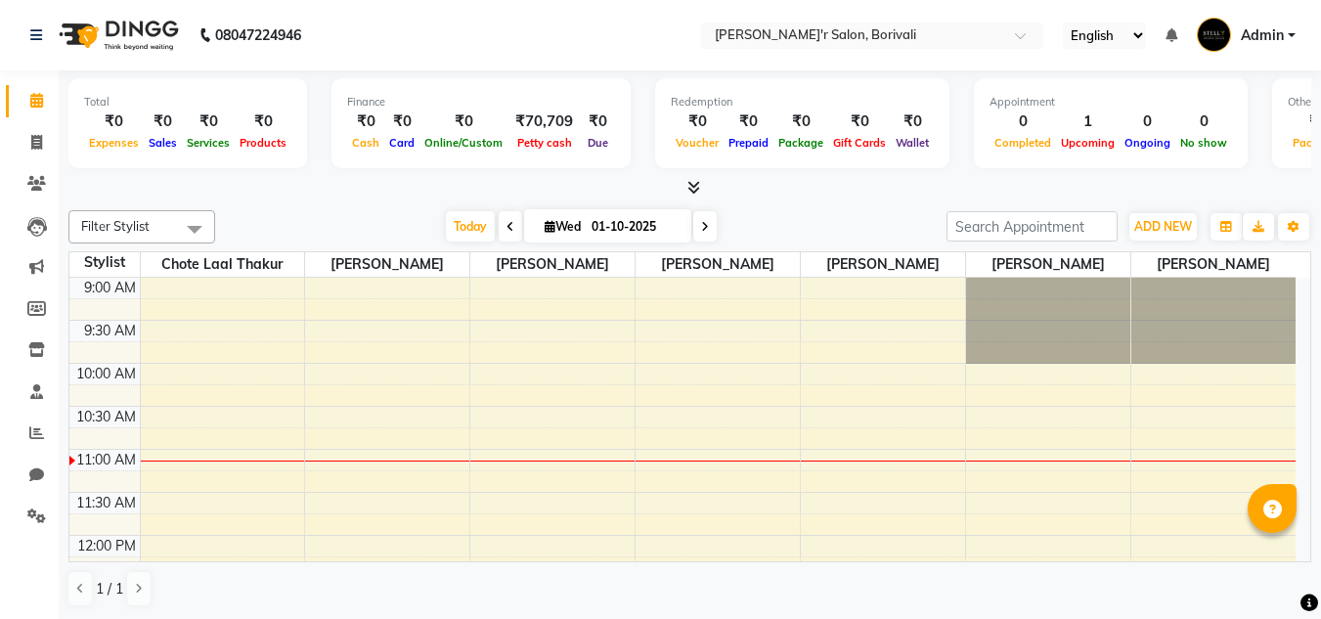 The image size is (1321, 619). What do you see at coordinates (1088, 143) in the screenshot?
I see `span: Upcoming` at bounding box center [1088, 143].